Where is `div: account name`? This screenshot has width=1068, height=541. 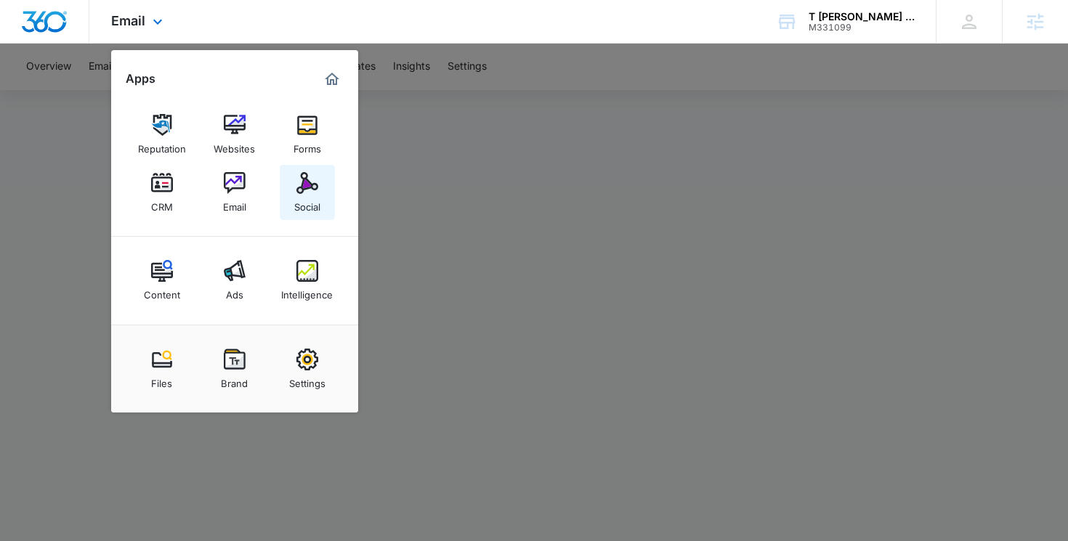
div: account name is located at coordinates (862, 17).